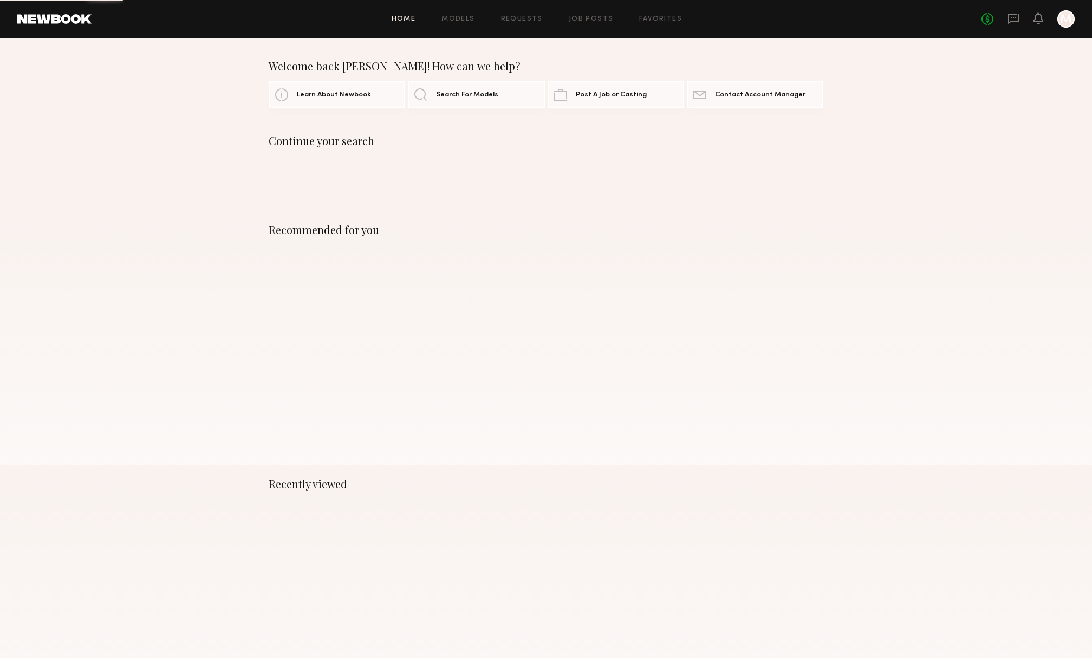  Describe the element at coordinates (546, 141) in the screenshot. I see `div: Continue your search` at that location.